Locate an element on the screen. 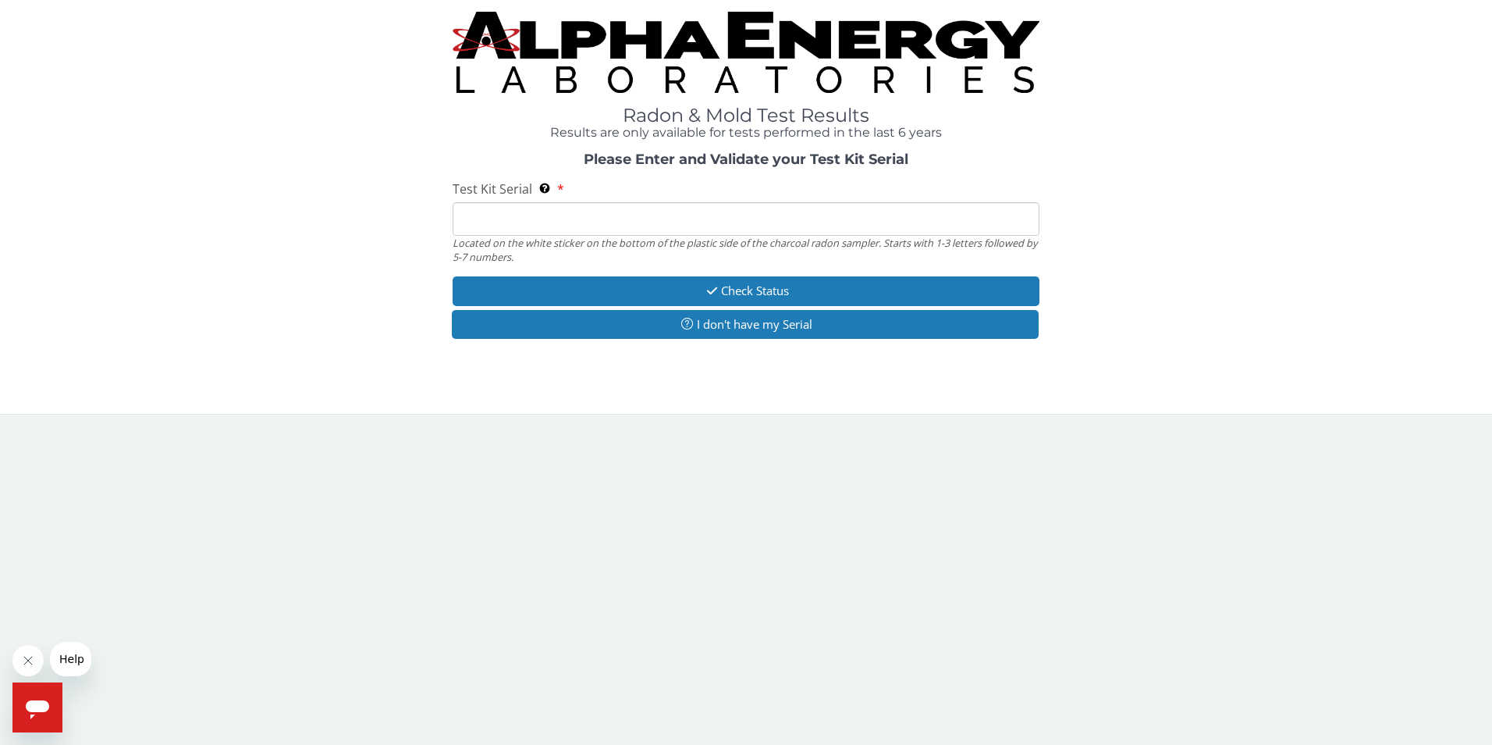 The height and width of the screenshot is (745, 1492). div: Located on the white sticker on the bottom of the plastic side of the charcoal radon sampler. Sta... is located at coordinates (746, 250).